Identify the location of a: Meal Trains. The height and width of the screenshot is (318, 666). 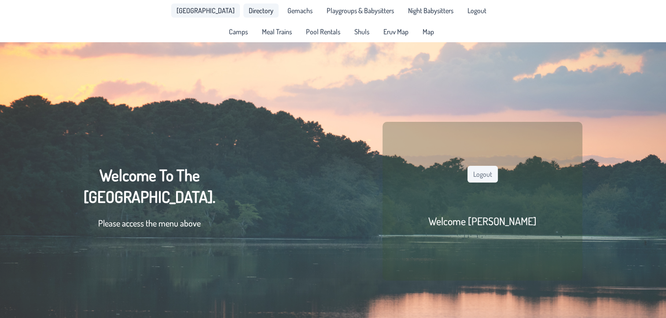
(277, 32).